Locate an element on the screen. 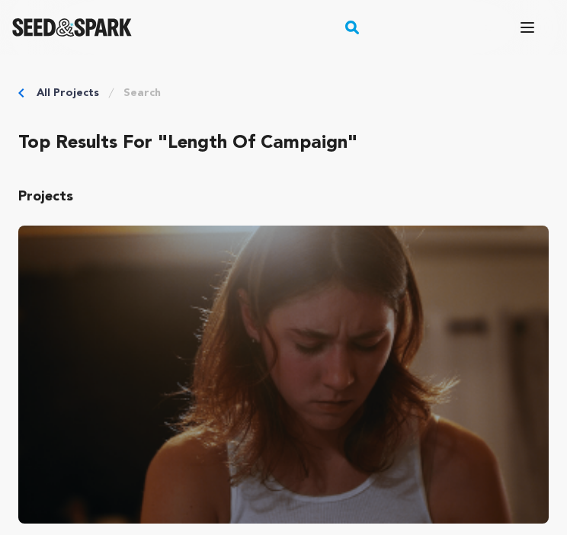 The image size is (567, 535). div: Breadcrumb is located at coordinates (283, 93).